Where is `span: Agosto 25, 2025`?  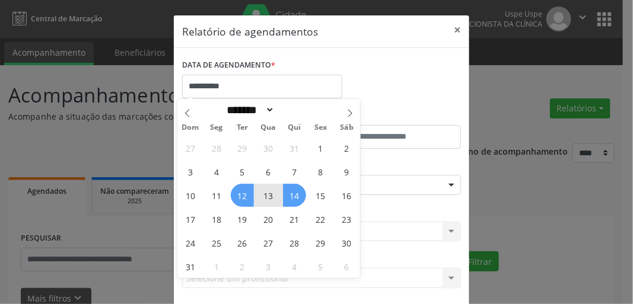 span: Agosto 25, 2025 is located at coordinates (216, 243).